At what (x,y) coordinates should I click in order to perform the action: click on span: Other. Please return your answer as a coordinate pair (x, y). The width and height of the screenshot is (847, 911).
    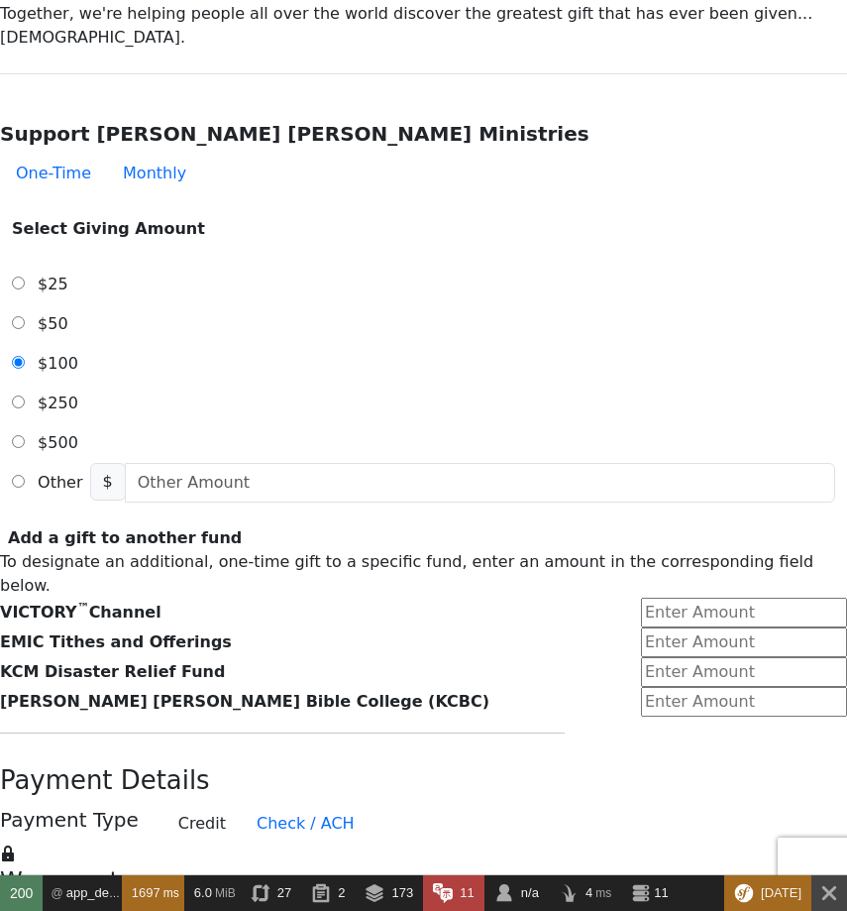
    Looking at the image, I should click on (59, 482).